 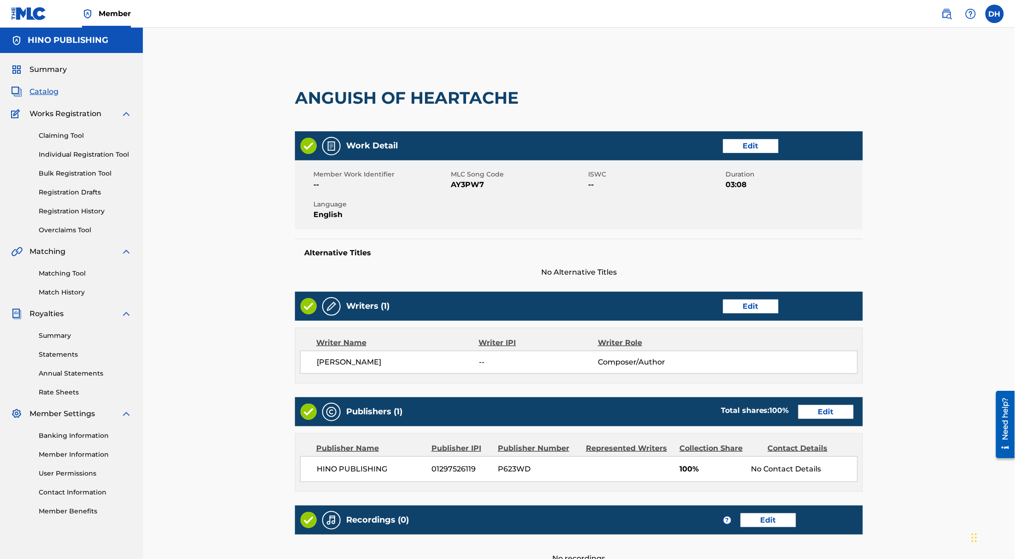 I want to click on img: help, so click(x=971, y=14).